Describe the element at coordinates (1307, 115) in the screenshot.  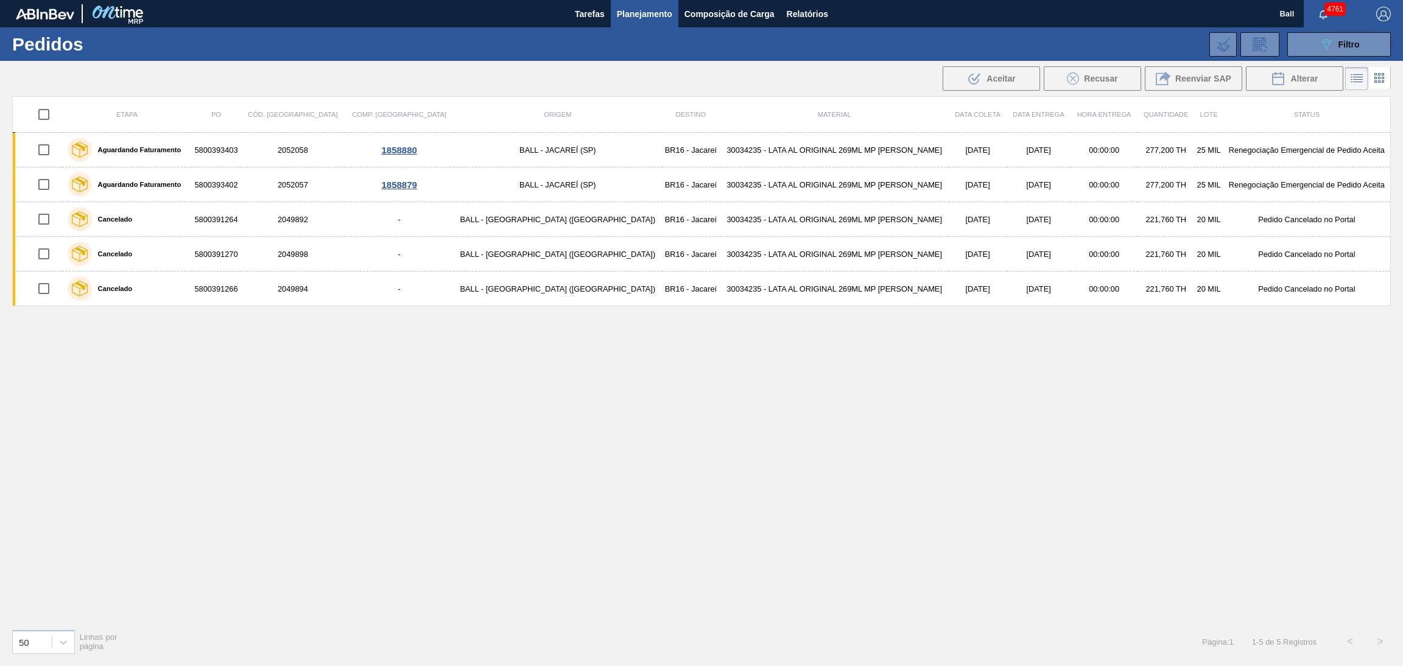
I see `span: Status` at that location.